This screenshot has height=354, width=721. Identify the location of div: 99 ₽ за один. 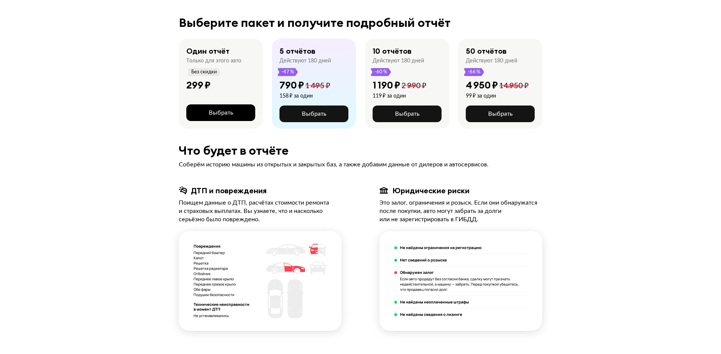
(497, 96).